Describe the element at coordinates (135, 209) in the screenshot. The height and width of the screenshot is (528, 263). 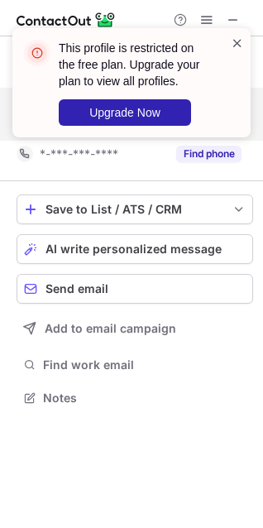
I see `button: save-profile-one-click` at that location.